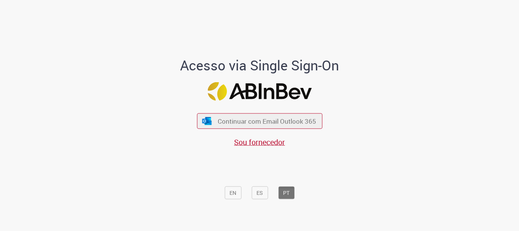  Describe the element at coordinates (286, 193) in the screenshot. I see `button: PT` at that location.